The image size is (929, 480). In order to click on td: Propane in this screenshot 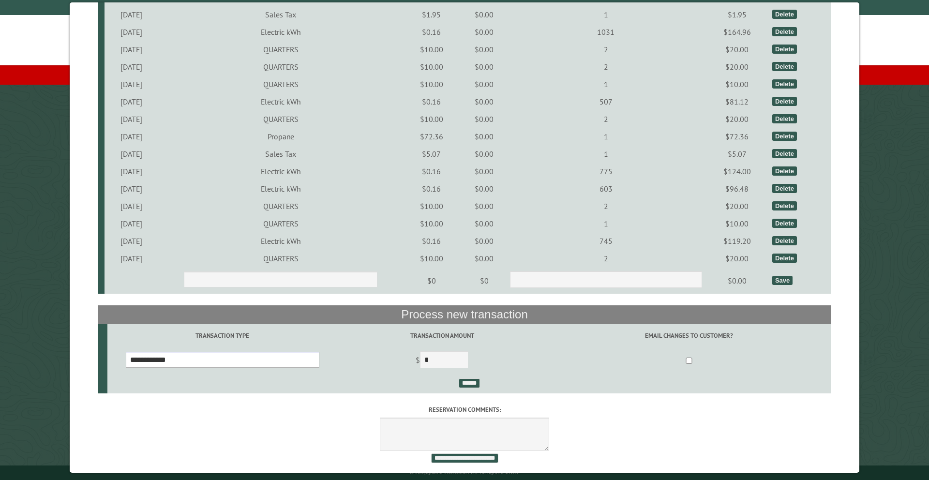, I will do `click(281, 136)`.